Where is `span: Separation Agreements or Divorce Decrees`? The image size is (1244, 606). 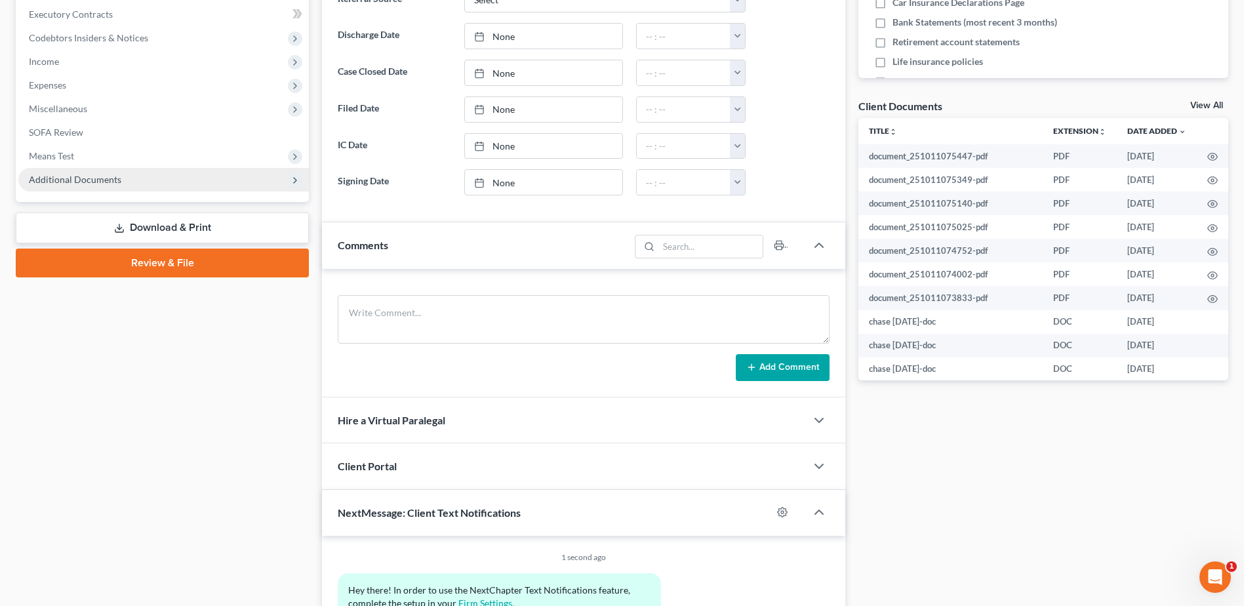
span: Separation Agreements or Divorce Decrees is located at coordinates (981, 81).